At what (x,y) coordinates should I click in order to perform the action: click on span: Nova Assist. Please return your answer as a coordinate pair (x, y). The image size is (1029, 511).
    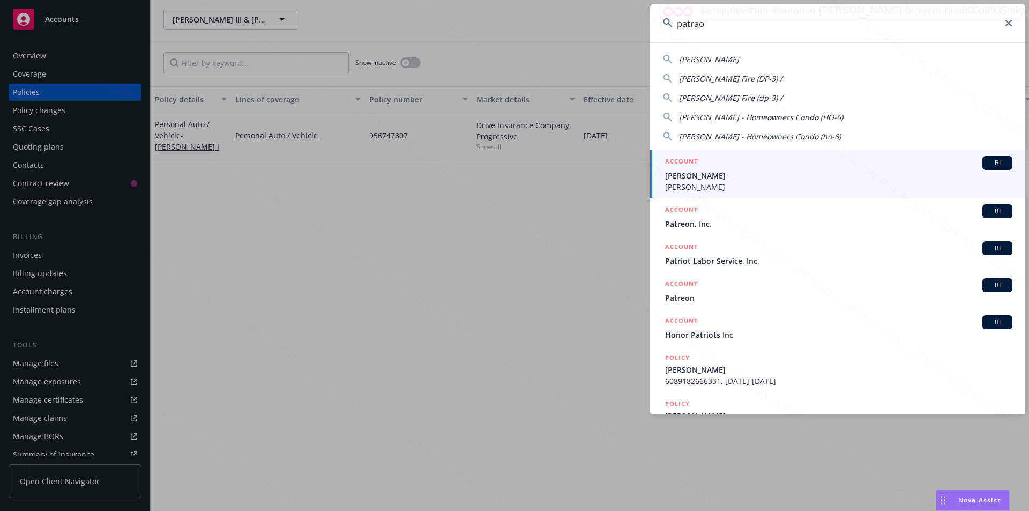
    Looking at the image, I should click on (980, 500).